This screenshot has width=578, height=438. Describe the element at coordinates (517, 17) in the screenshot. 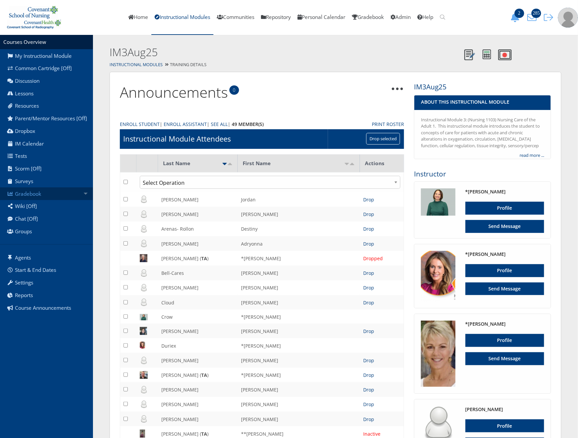

I see `a: 2` at that location.